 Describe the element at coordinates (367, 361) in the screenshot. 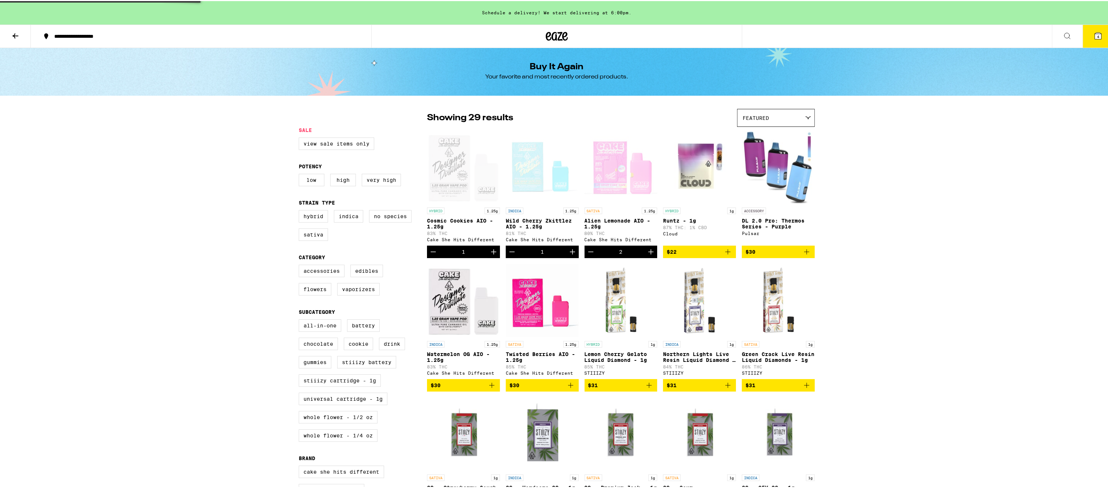

I see `label: STIIIZY Battery` at that location.